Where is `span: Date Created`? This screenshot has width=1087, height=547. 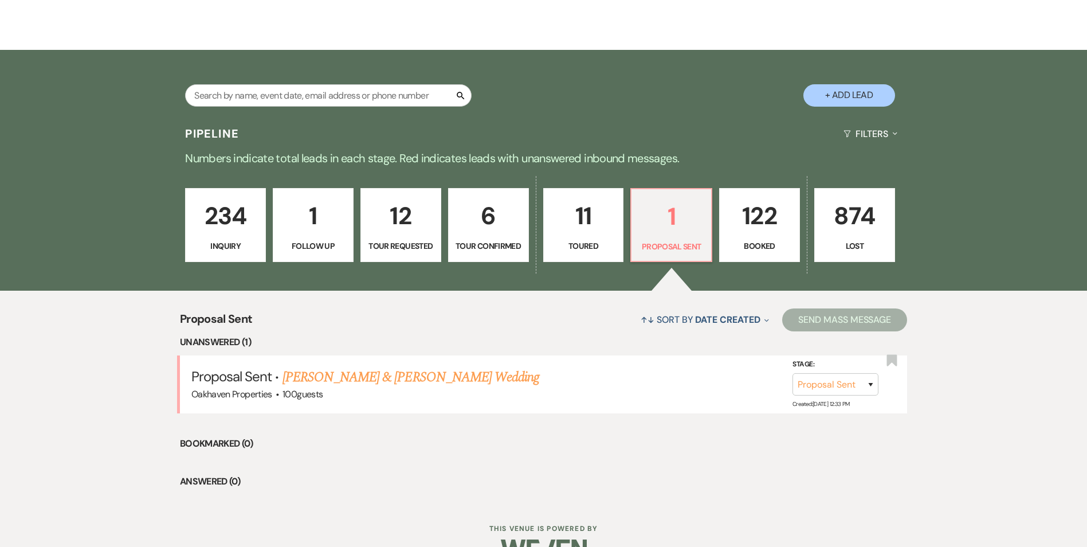 span: Date Created is located at coordinates (727, 319).